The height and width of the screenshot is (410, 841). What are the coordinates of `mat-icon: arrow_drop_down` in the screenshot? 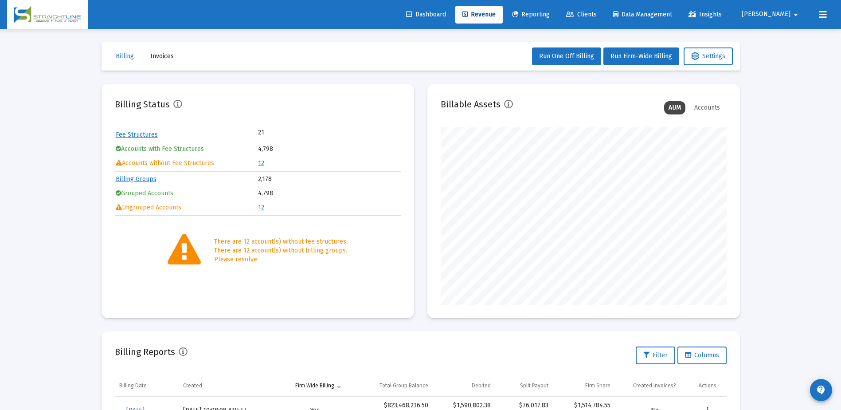 It's located at (796, 15).